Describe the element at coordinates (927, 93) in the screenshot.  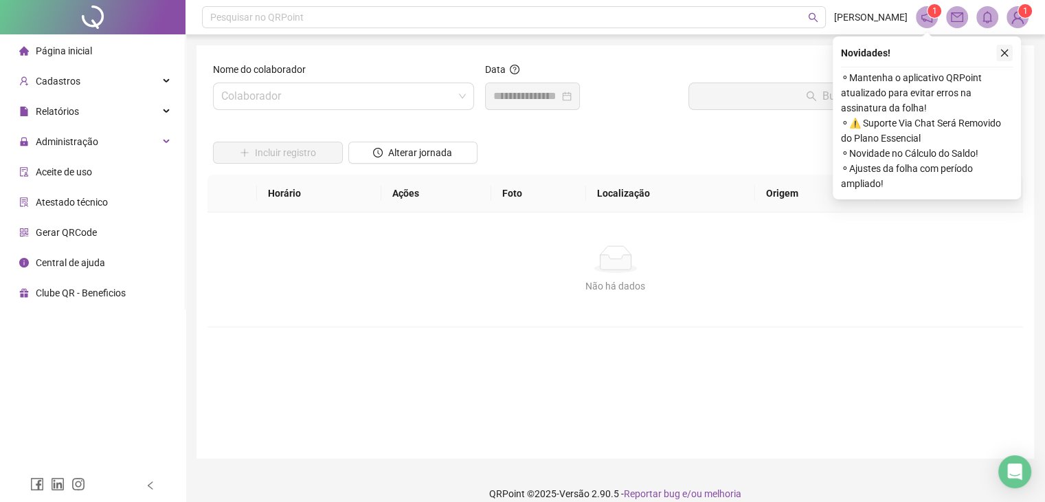
I see `span: ⚬ Mantenha o aplicativo QRPoint atualizado para evitar erros na assinatura da folha!` at that location.